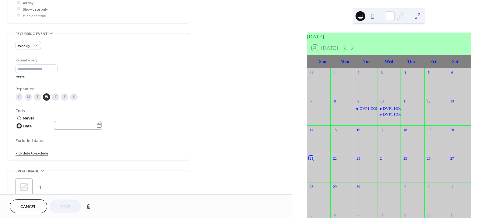 Image resolution: width=486 pixels, height=218 pixels. I want to click on div: 27, so click(452, 158).